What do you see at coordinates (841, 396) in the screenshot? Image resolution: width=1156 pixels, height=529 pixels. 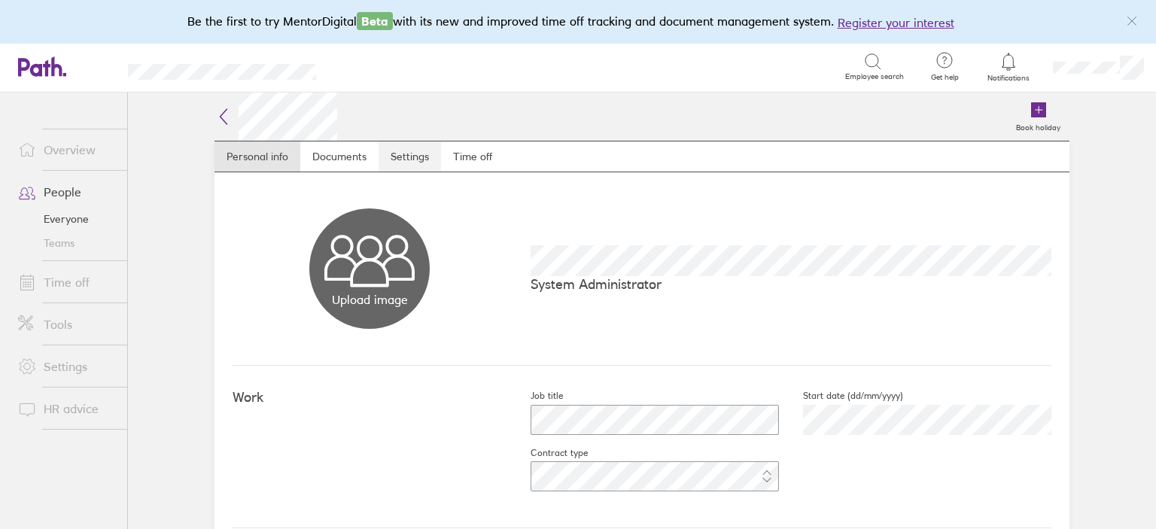 I see `label: Start date (dd/mm/yyyy)` at bounding box center [841, 396].